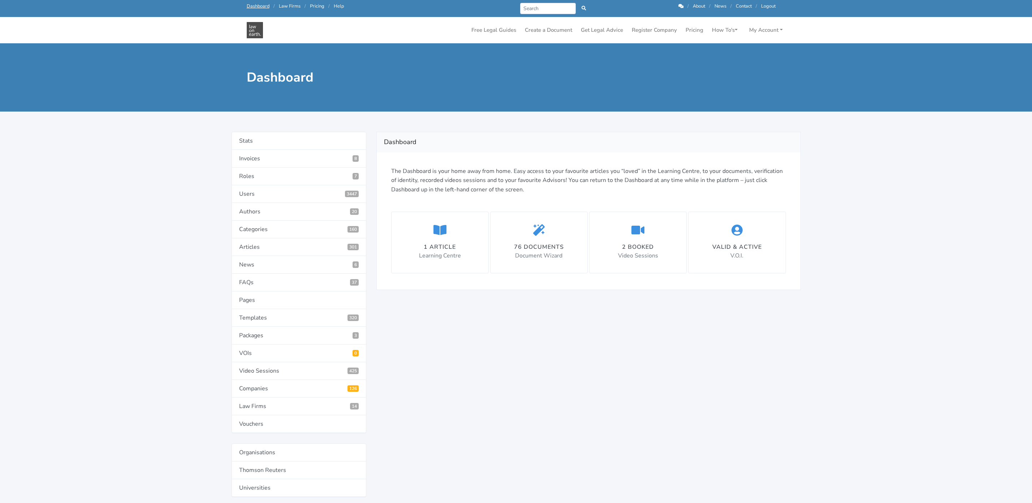 The image size is (1032, 503). Describe the element at coordinates (299, 300) in the screenshot. I see `a: Pages` at that location.